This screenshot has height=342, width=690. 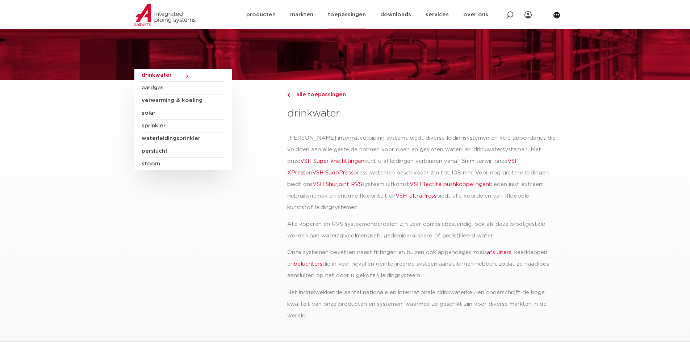 What do you see at coordinates (403, 167) in the screenshot?
I see `a: VSH XPress` at bounding box center [403, 167].